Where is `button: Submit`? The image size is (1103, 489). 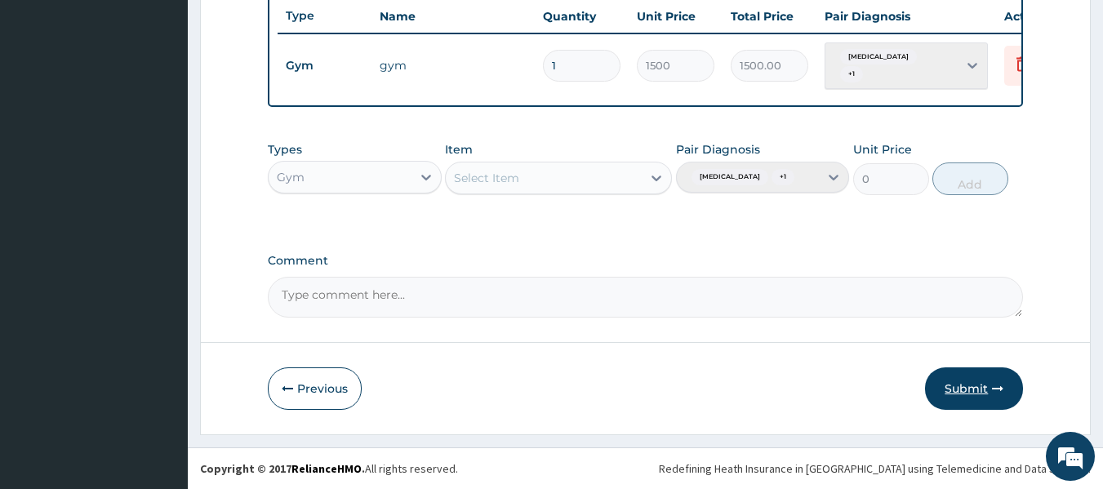
button: Submit is located at coordinates (974, 388).